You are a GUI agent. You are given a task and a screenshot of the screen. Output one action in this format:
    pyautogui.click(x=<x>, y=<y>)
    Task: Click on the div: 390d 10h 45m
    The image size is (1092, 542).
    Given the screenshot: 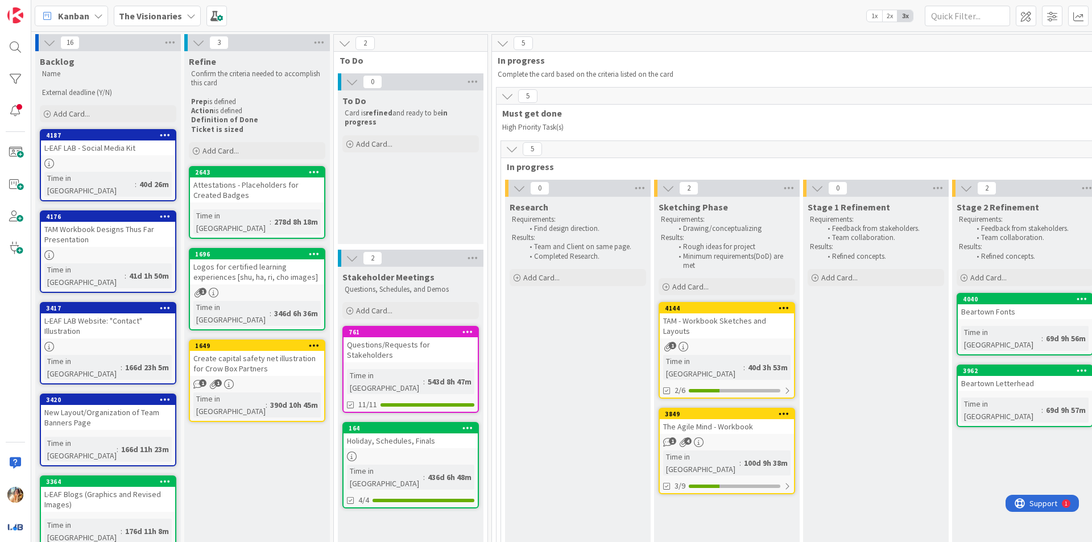 What is the action you would take?
    pyautogui.click(x=294, y=405)
    